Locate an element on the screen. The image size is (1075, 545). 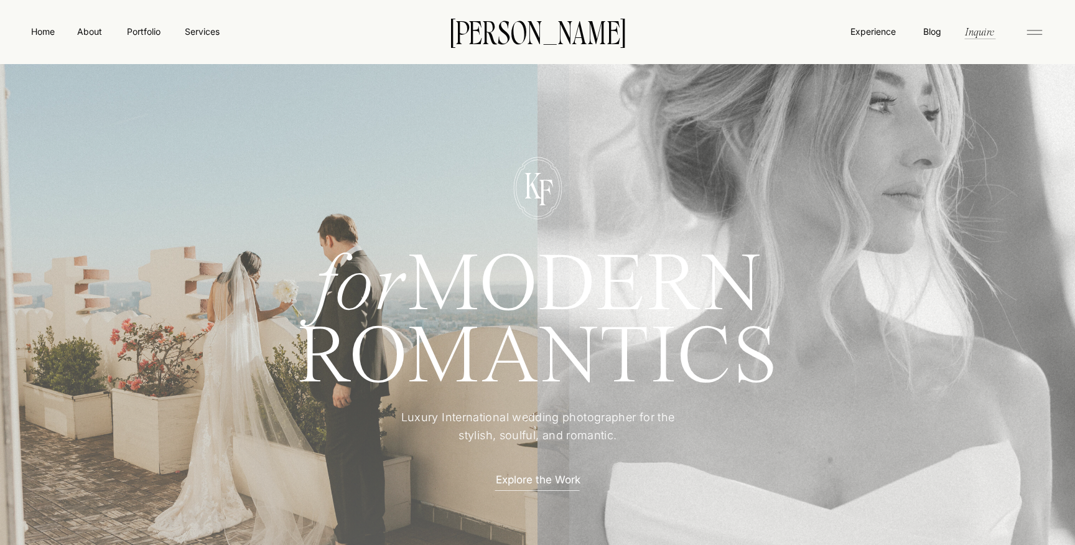
a: Blog is located at coordinates (932, 31).